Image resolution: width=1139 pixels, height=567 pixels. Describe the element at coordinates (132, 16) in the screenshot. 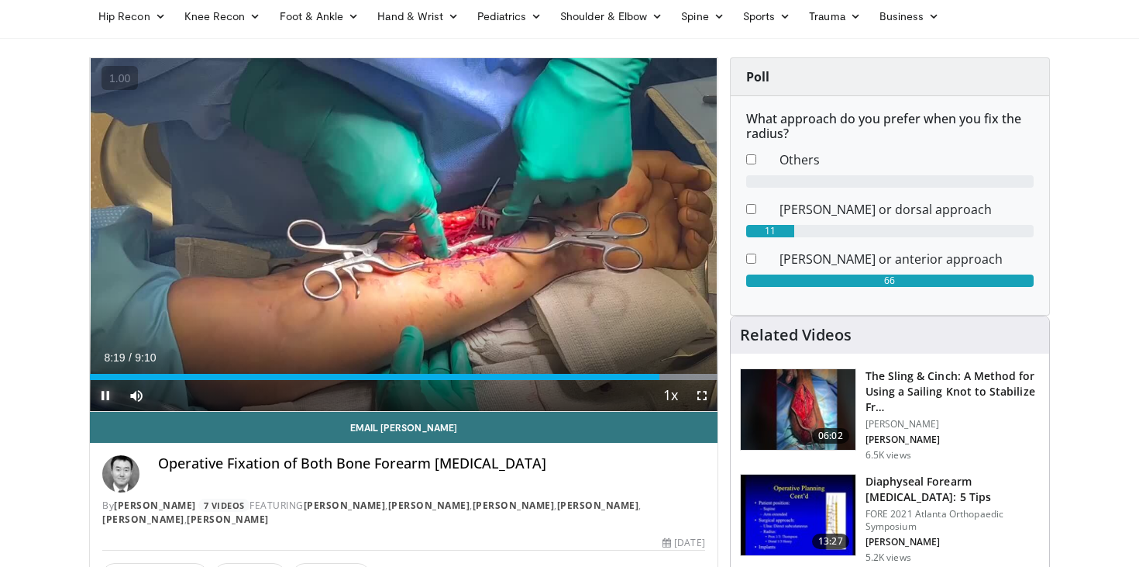

I see `a: Hip Recon` at that location.